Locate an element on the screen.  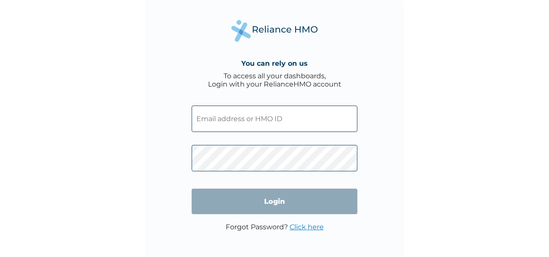
div: To access all your dashboards, Login with your RelianceHMO account is located at coordinates (275, 80).